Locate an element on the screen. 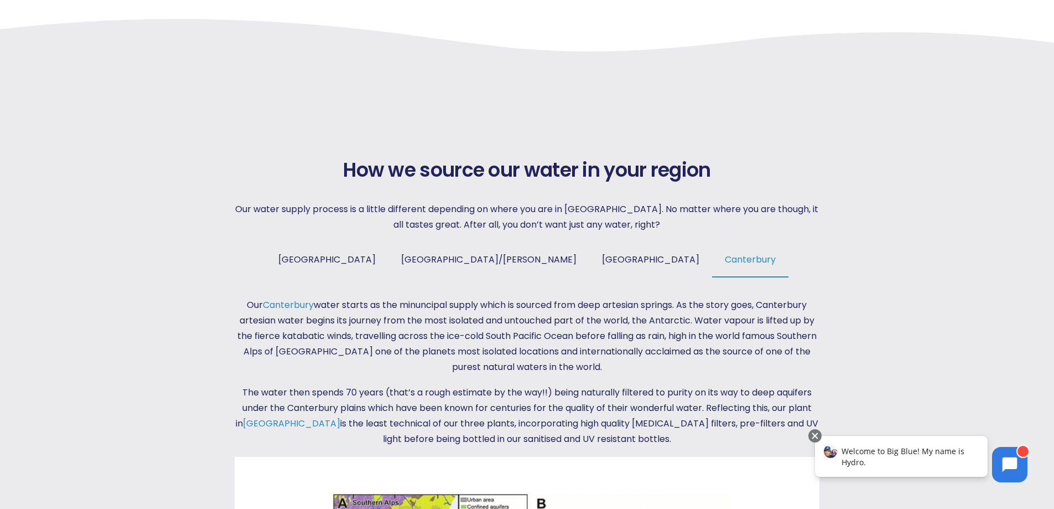  a: Canterbury is located at coordinates (288, 304).